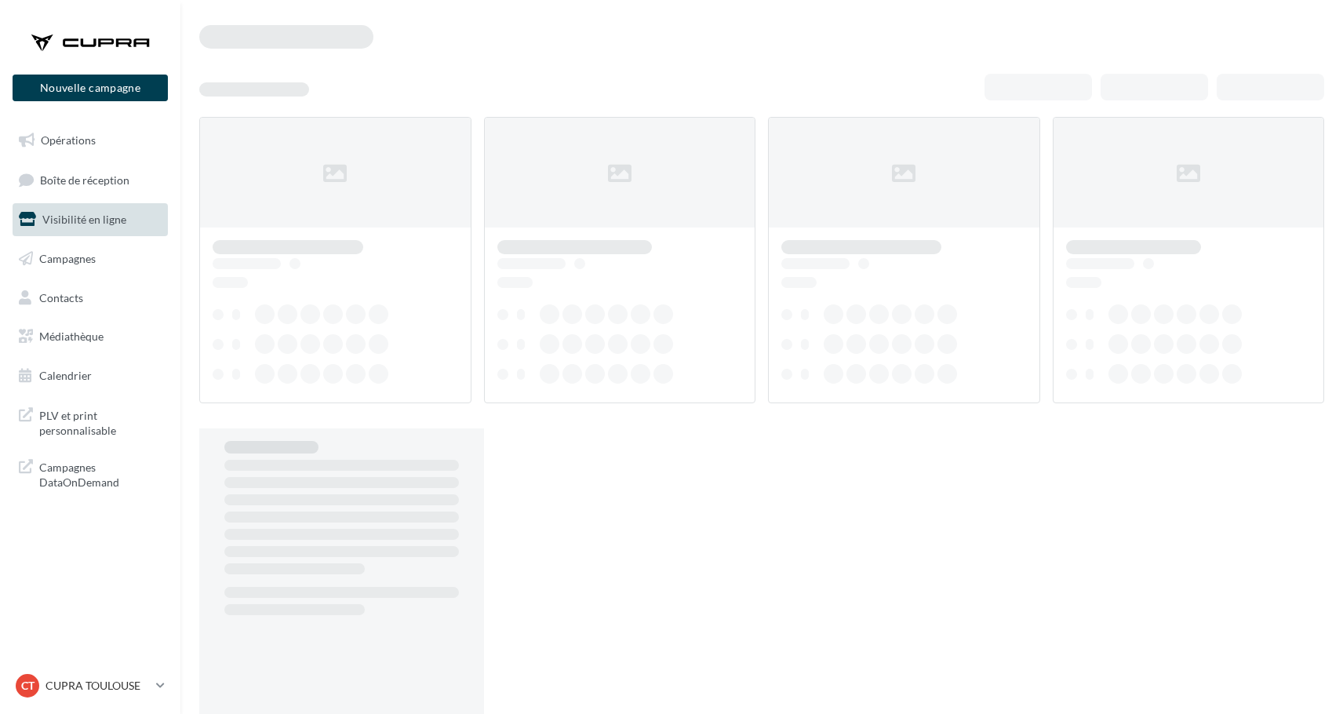  I want to click on a: Visibilité en ligne, so click(90, 220).